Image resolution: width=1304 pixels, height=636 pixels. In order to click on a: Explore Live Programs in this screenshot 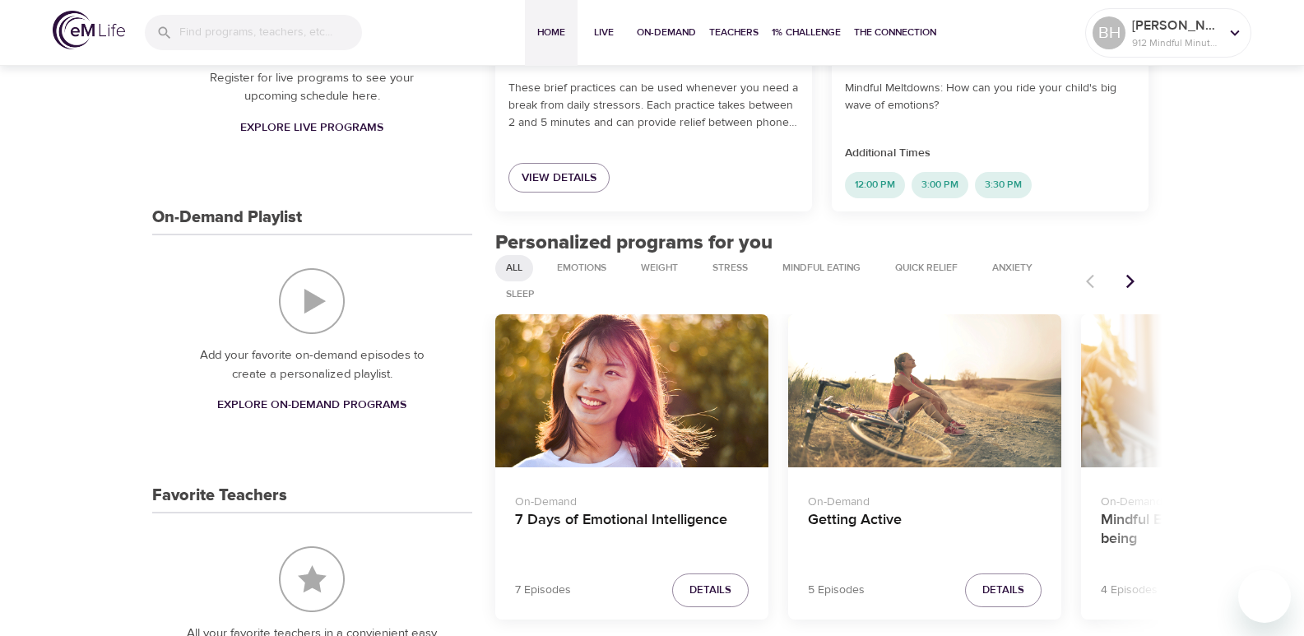, I will do `click(312, 127)`.